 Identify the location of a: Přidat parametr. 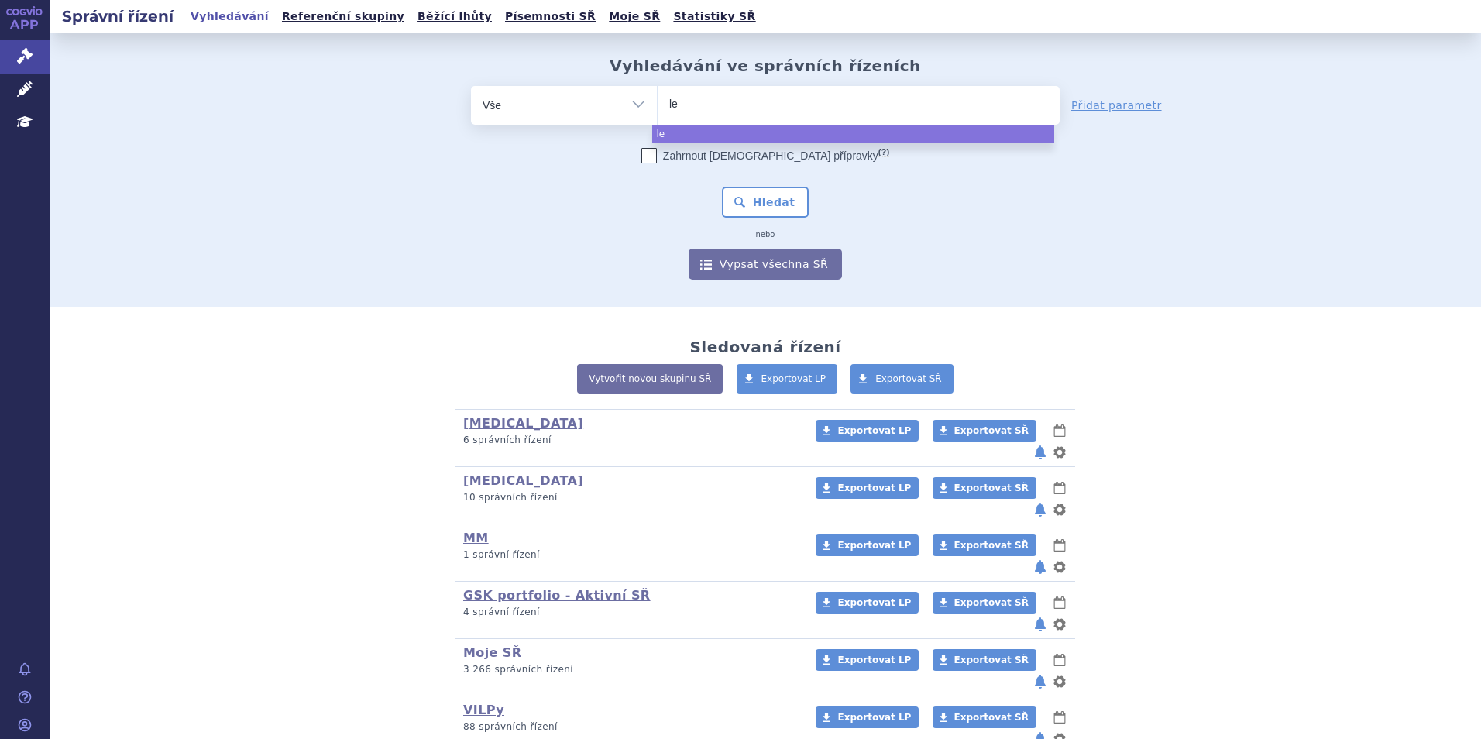
(1116, 105).